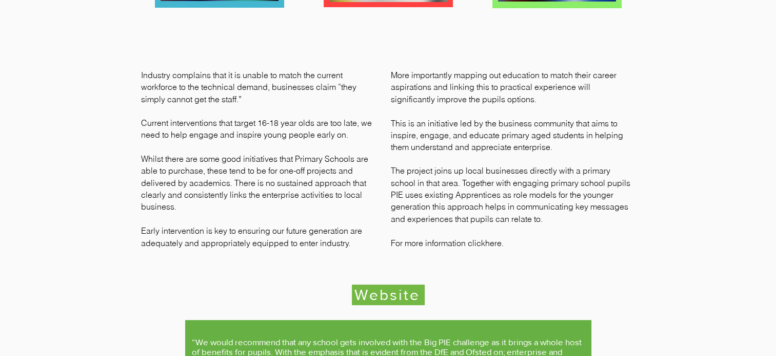 Image resolution: width=776 pixels, height=356 pixels. I want to click on span: For more information click ., so click(447, 243).